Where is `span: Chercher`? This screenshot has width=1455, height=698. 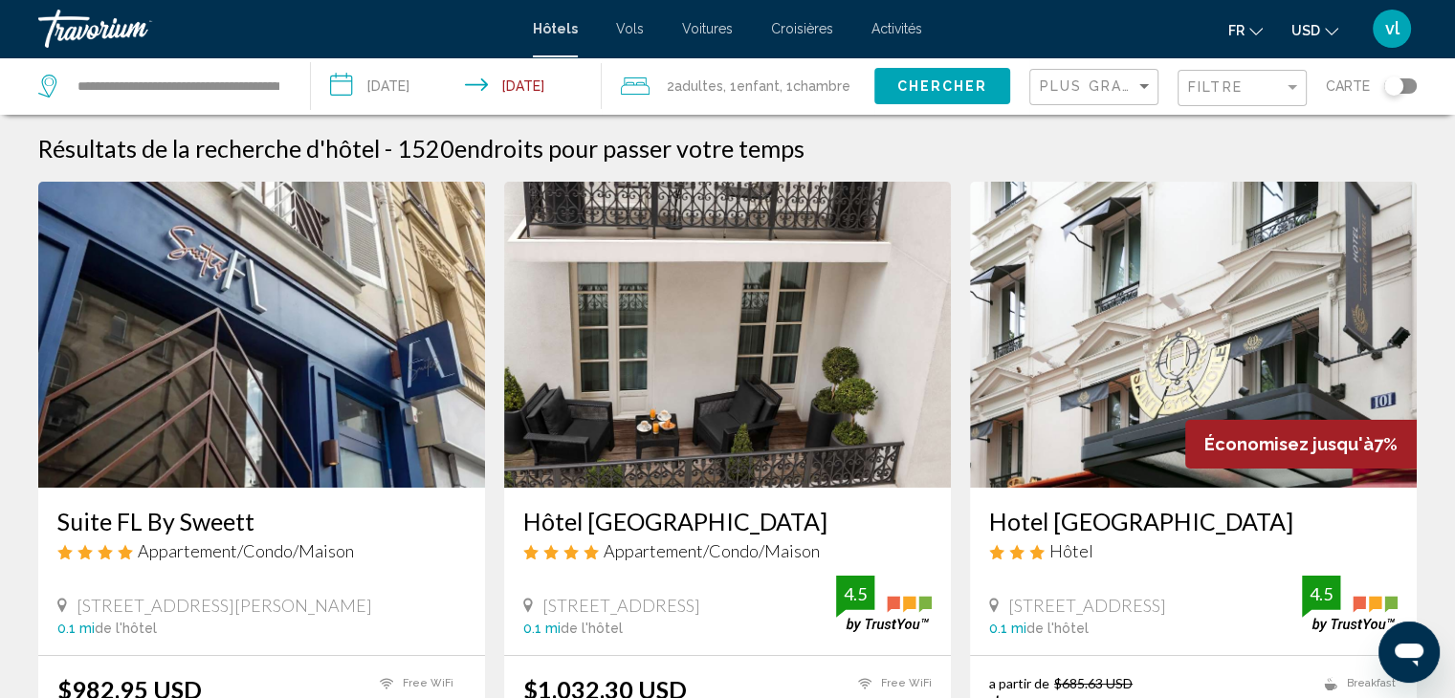 span: Chercher is located at coordinates (941, 87).